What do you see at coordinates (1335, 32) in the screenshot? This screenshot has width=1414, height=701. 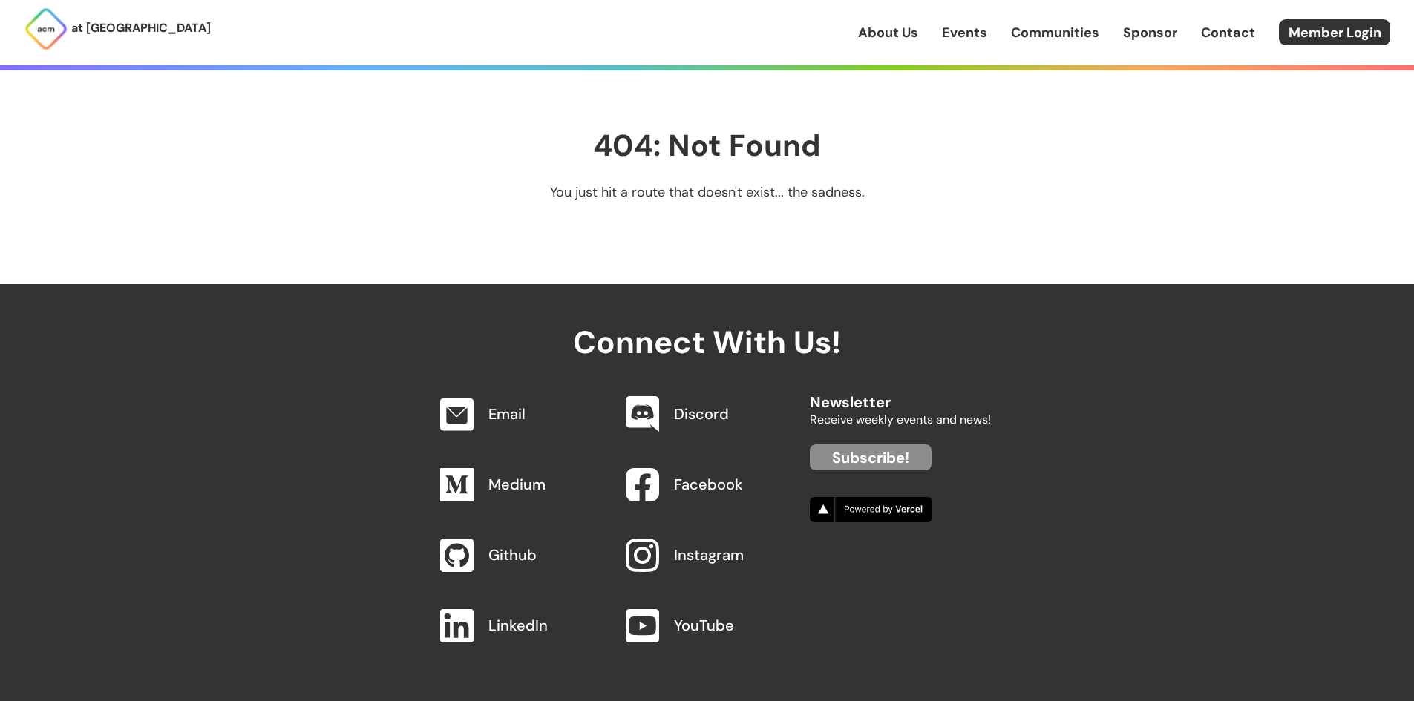 I see `a: Member Login` at bounding box center [1335, 32].